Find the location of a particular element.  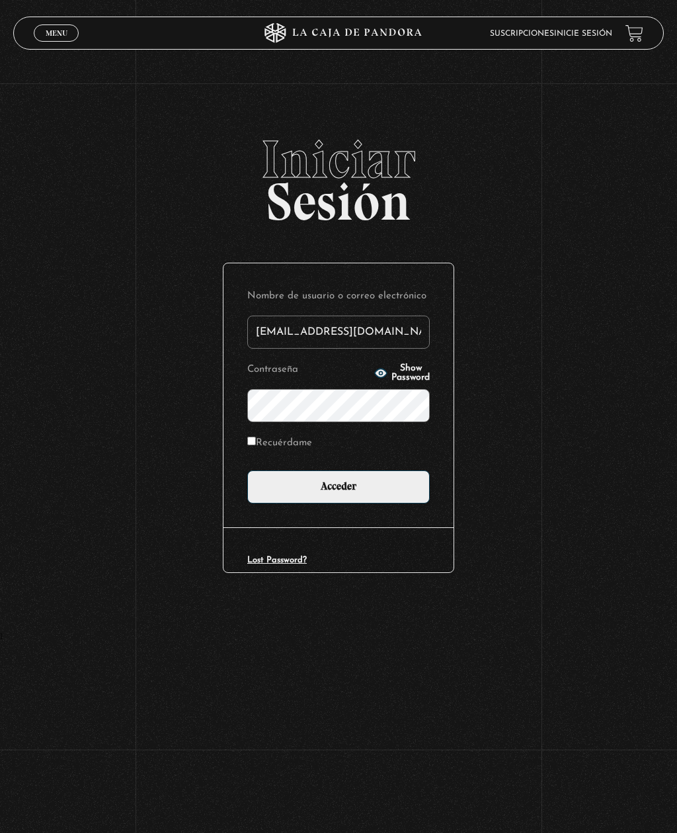

a: Suscripciones is located at coordinates (522, 34).